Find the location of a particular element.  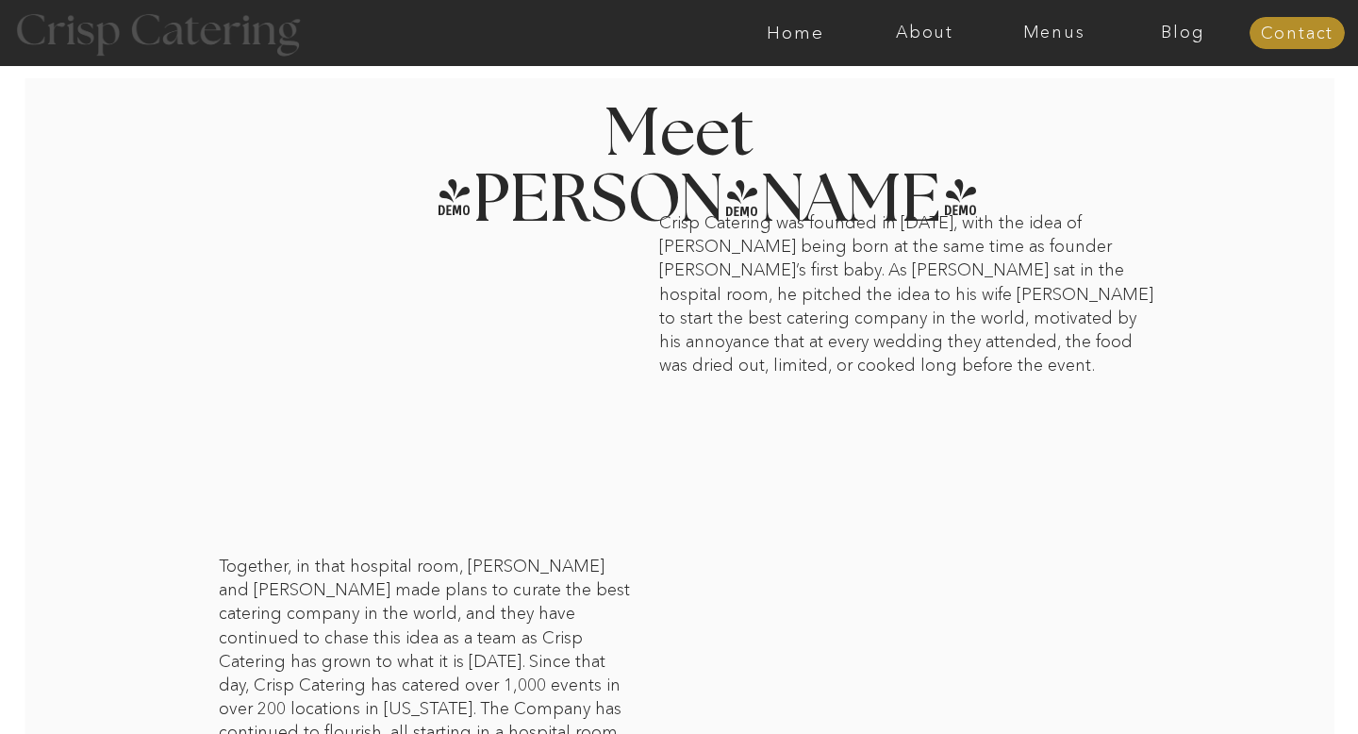

nav: Home is located at coordinates (795, 33).